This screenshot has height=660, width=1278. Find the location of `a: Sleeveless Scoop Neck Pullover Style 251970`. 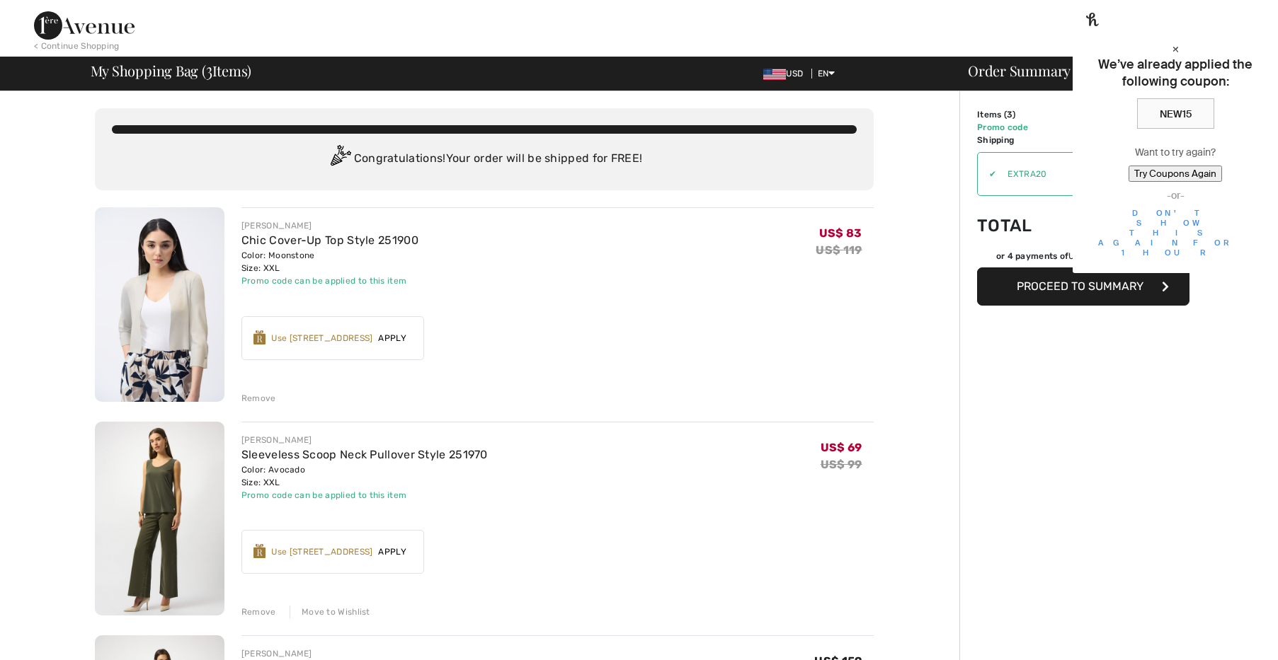

a: Sleeveless Scoop Neck Pullover Style 251970 is located at coordinates (365, 454).